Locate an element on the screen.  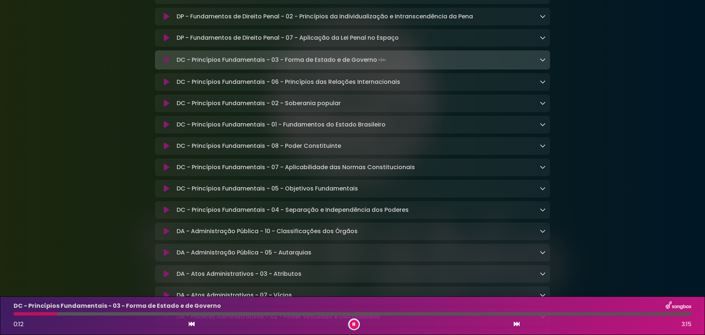
p: DP - Fundamentos de Direito Penal - 02 - Princípios da Individualização e Intranscendência da Pena is located at coordinates (325, 17).